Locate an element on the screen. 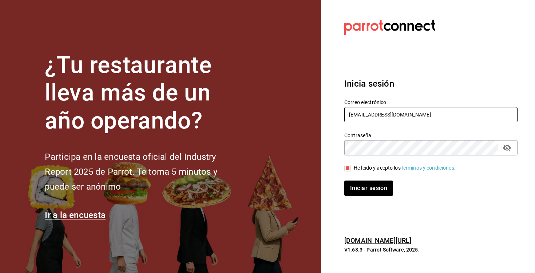 This screenshot has width=535, height=273. div: He leído y acepto los is located at coordinates (405, 168).